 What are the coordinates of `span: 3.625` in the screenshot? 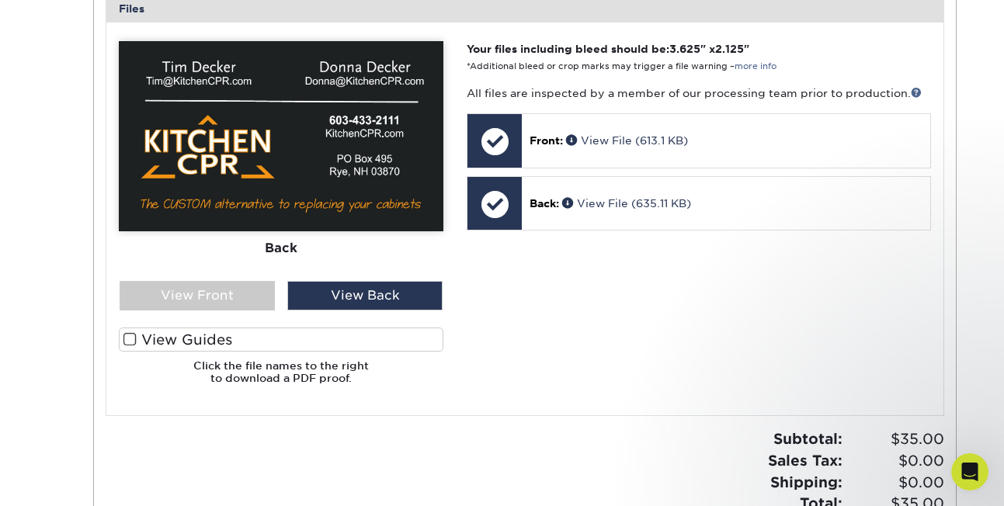 It's located at (685, 49).